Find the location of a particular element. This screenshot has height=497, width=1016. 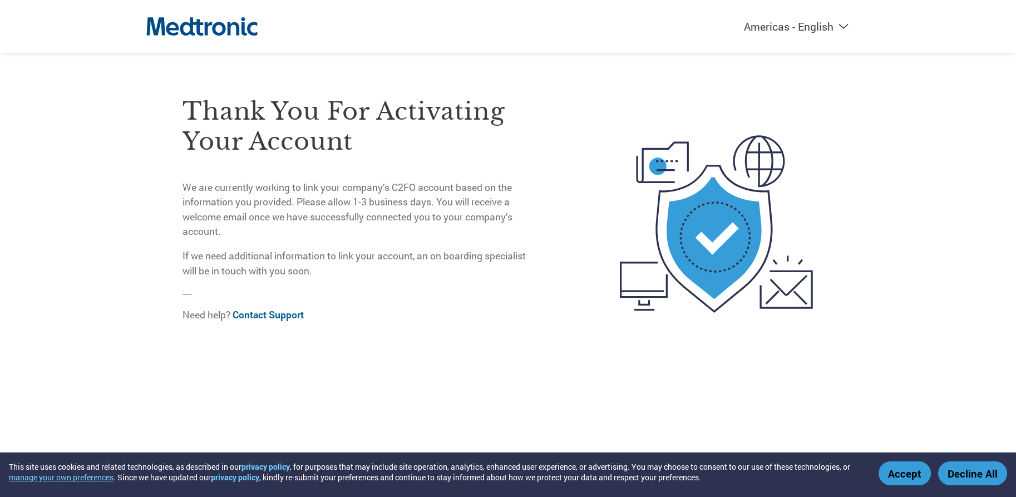

p: We are currently working to link your company’s C2FO account based on the information you provide... is located at coordinates (358, 210).